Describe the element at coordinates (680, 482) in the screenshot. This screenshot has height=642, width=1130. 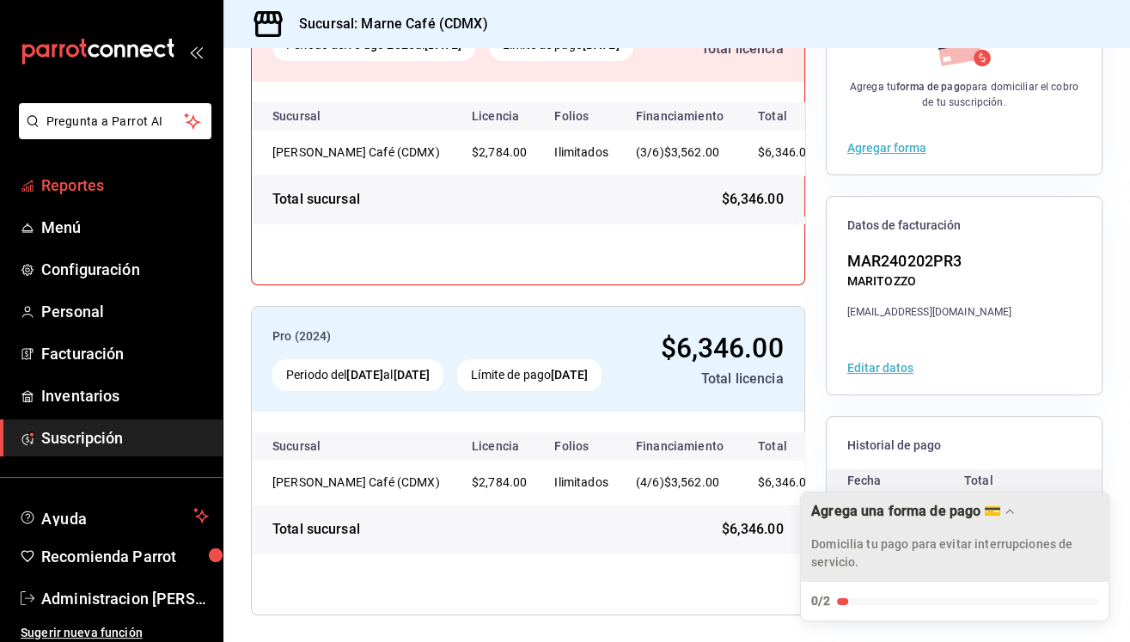
I see `div: (4/6)` at that location.